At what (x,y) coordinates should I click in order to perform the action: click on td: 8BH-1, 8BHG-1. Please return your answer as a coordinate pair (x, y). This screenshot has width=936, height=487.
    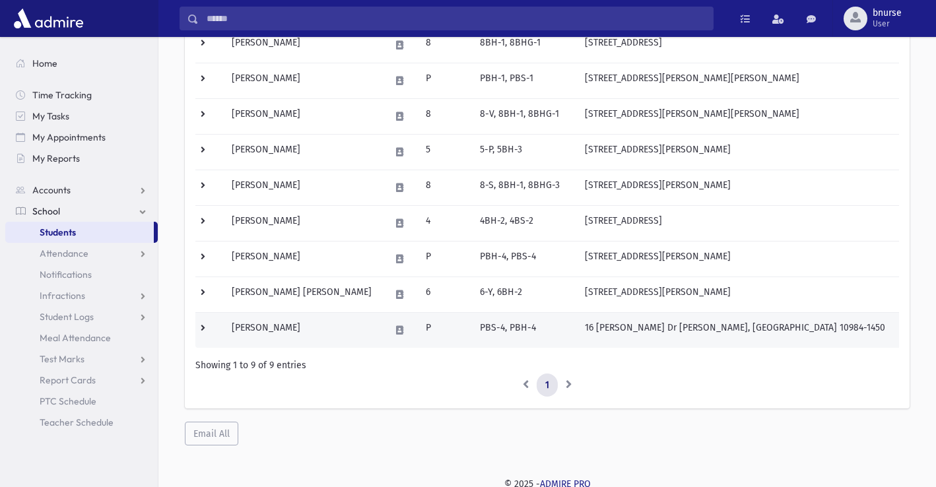
    Looking at the image, I should click on (524, 45).